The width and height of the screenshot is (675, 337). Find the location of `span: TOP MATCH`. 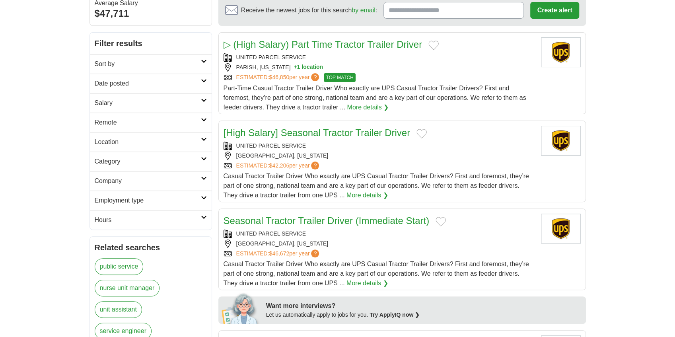

span: TOP MATCH is located at coordinates (339, 78).